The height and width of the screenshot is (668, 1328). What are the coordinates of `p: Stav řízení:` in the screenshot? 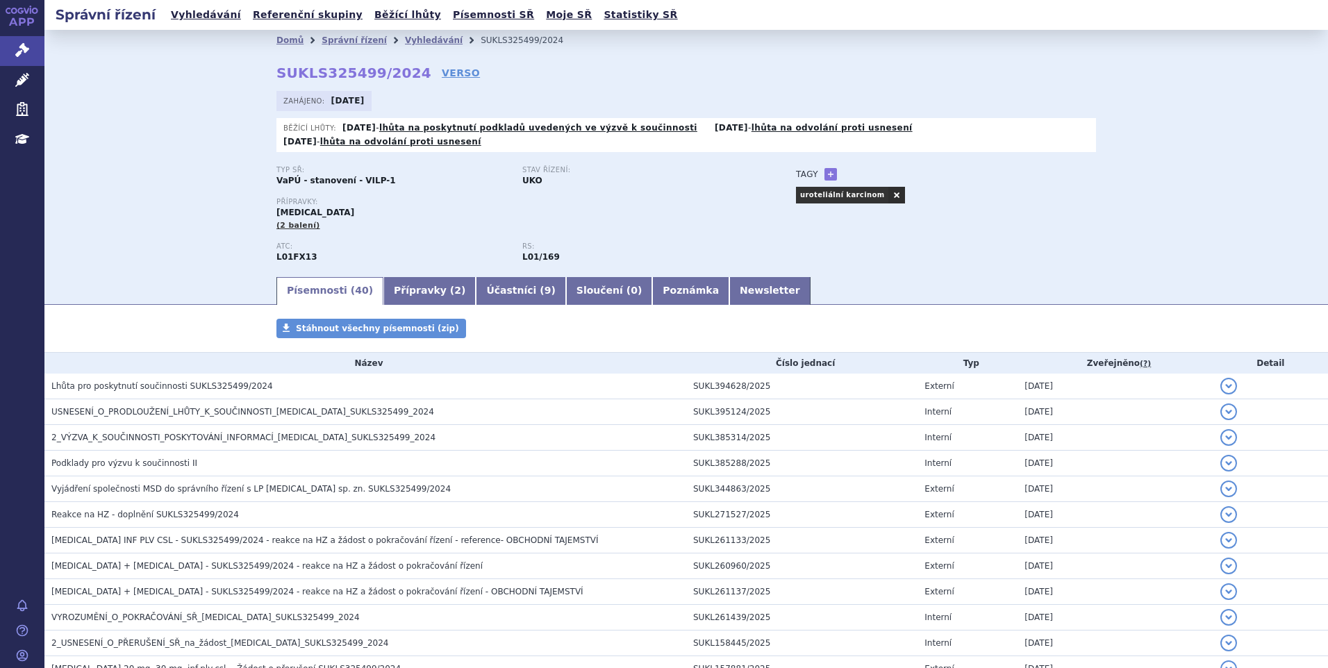 It's located at (638, 170).